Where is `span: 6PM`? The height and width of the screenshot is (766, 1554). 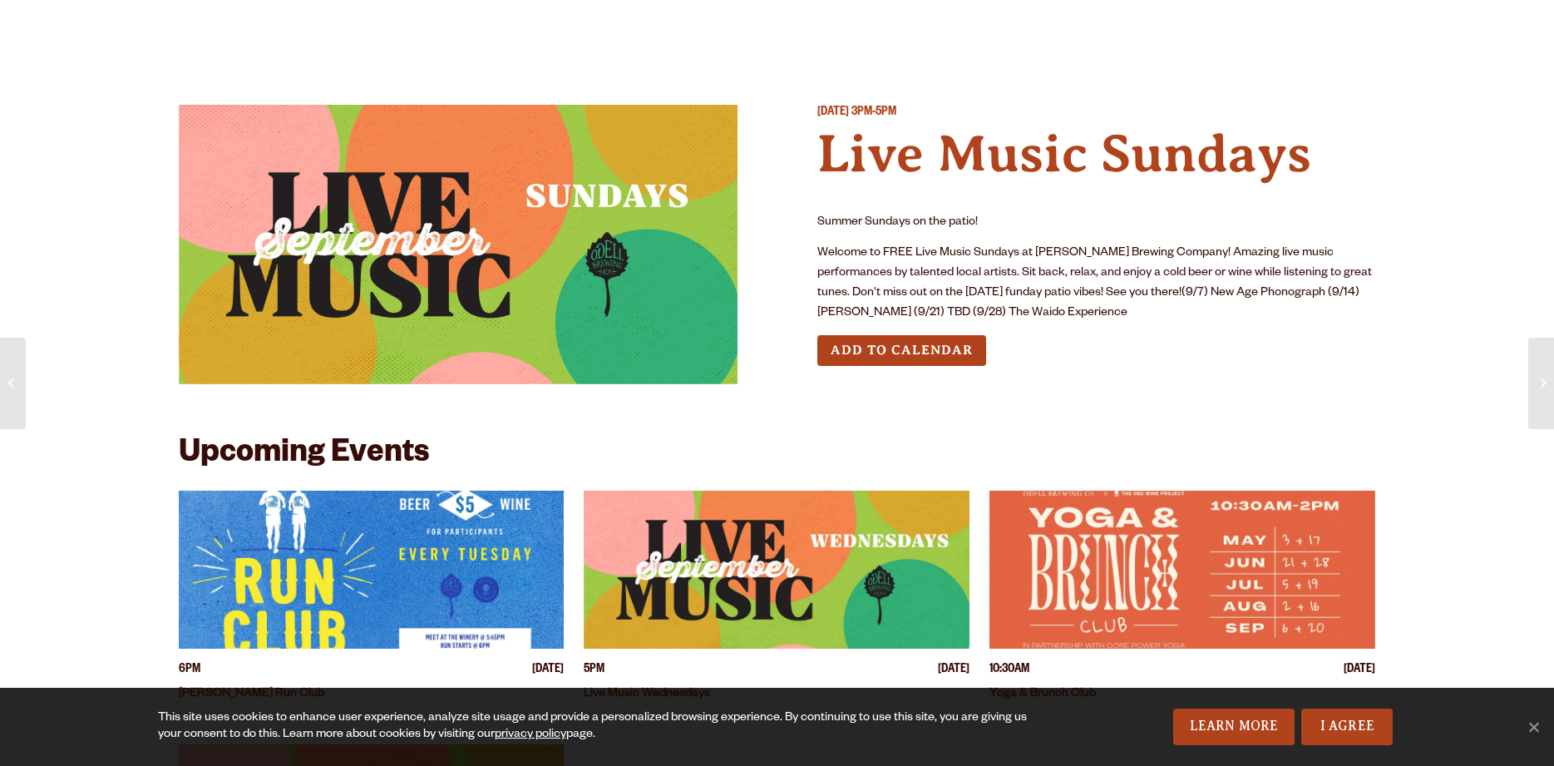 span: 6PM is located at coordinates (190, 670).